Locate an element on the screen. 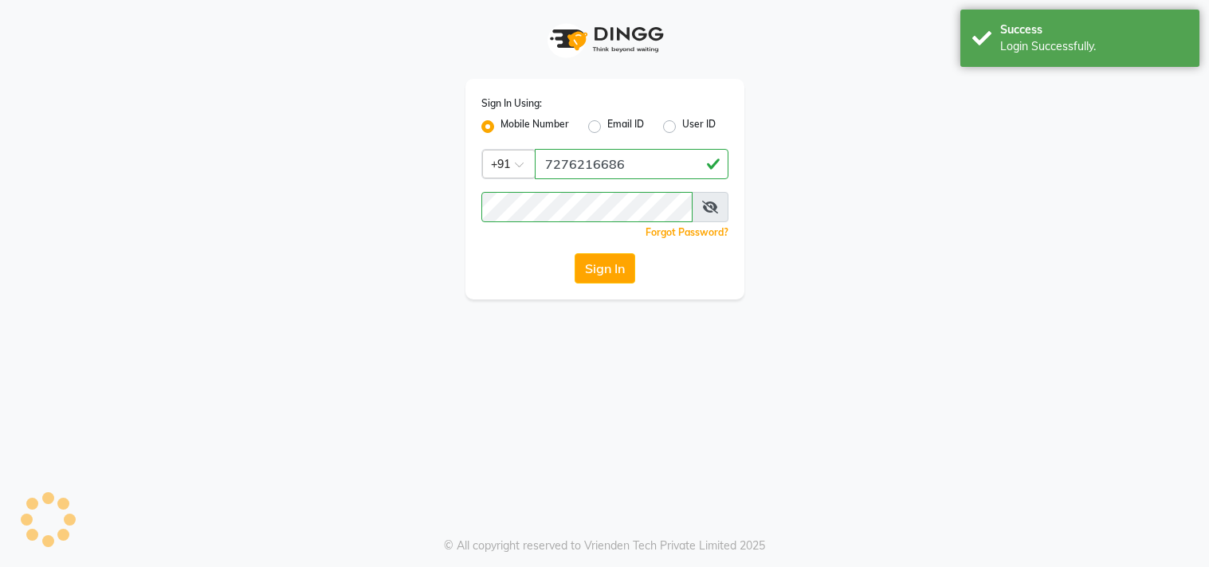  a: Forgot Password? is located at coordinates (687, 232).